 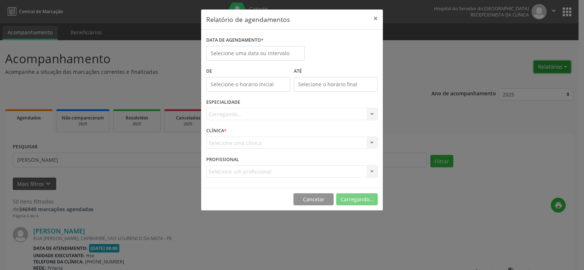 What do you see at coordinates (217, 131) in the screenshot?
I see `label: CLÍNICA` at bounding box center [217, 131].